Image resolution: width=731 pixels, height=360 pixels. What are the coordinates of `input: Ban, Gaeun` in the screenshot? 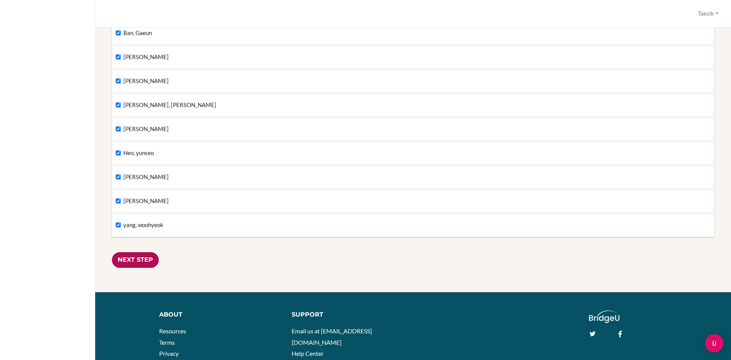 It's located at (118, 33).